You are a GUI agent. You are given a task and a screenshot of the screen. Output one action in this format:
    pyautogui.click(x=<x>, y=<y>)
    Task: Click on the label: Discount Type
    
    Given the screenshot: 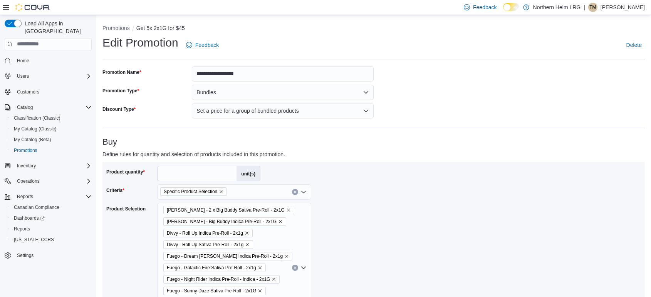 What is the action you would take?
    pyautogui.click(x=119, y=109)
    